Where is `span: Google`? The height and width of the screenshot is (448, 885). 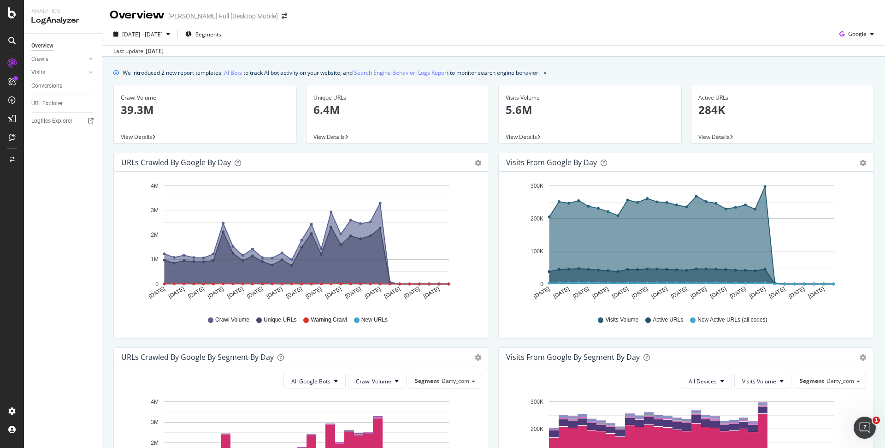
span: Google is located at coordinates (857, 34).